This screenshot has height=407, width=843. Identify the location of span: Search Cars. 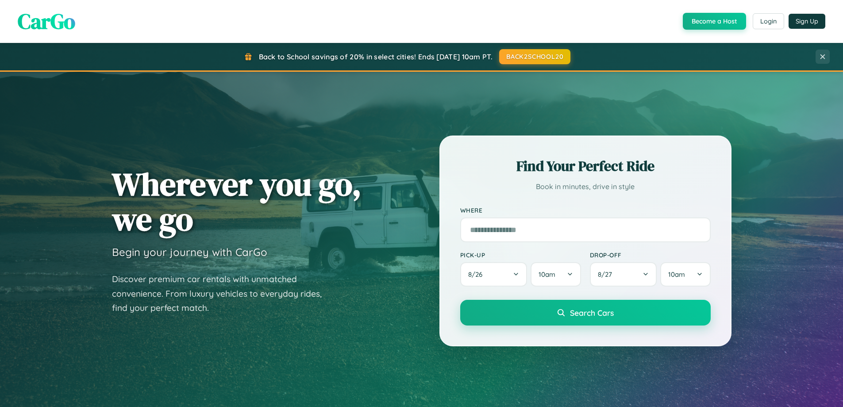
(592, 312).